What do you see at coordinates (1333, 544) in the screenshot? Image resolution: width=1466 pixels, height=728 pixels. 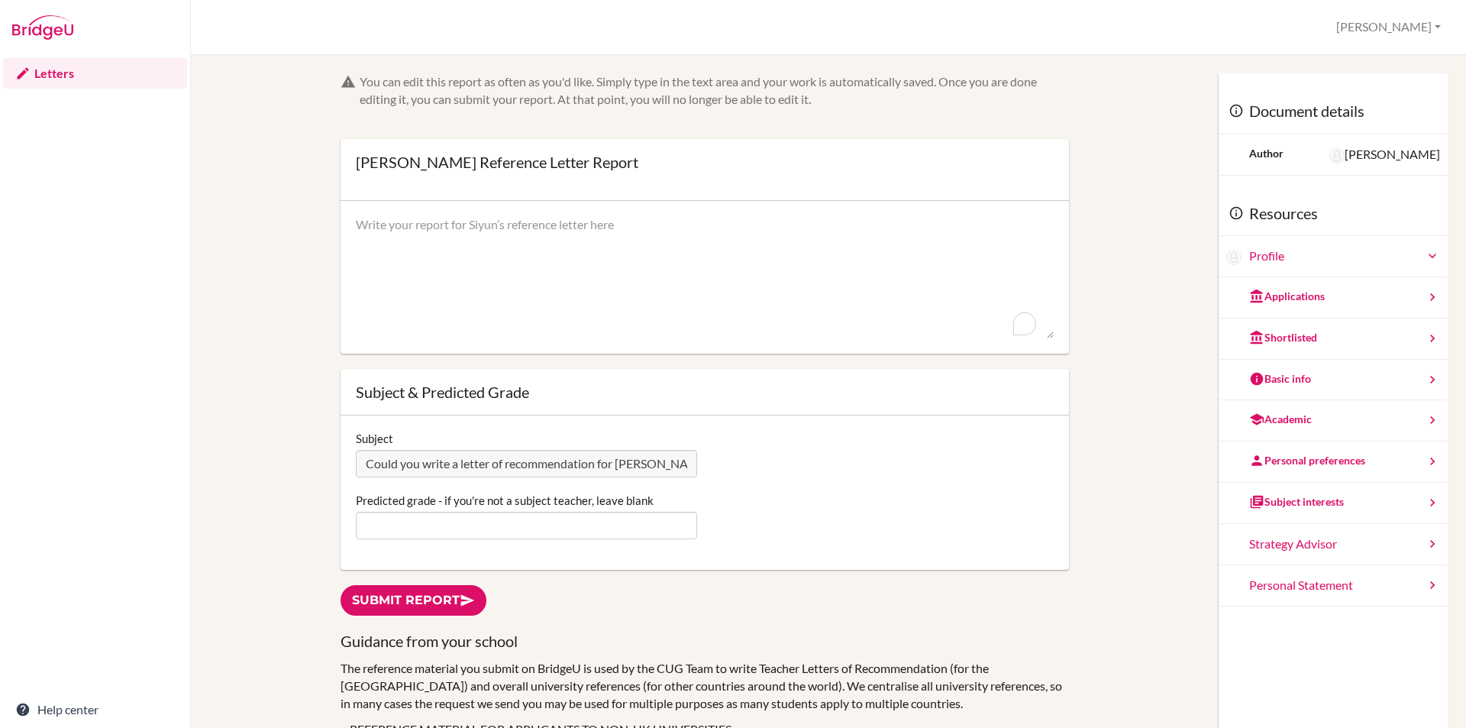 I see `a: Strategy Advisor` at bounding box center [1333, 544].